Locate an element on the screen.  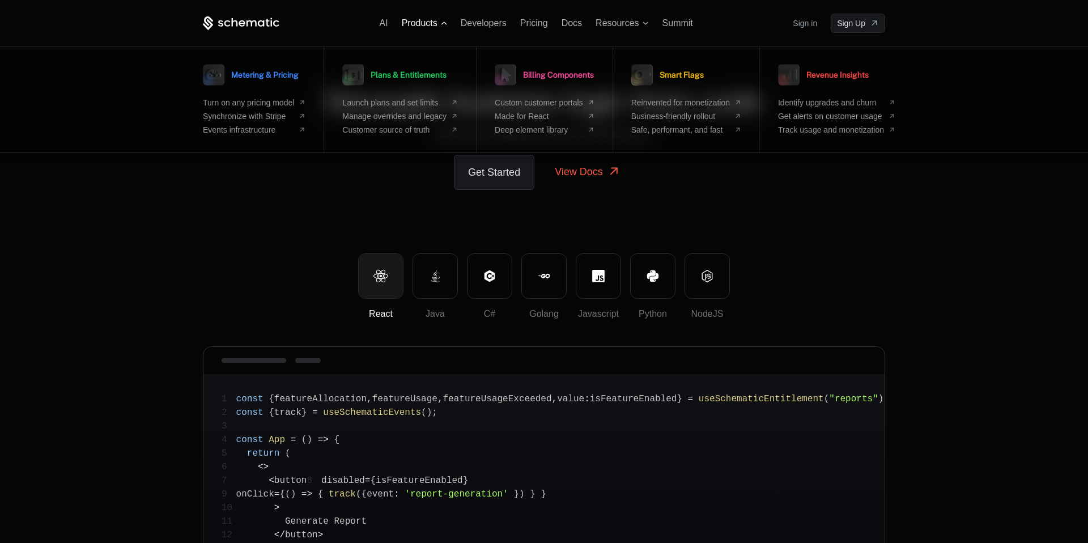
a: Sign in is located at coordinates (805, 23).